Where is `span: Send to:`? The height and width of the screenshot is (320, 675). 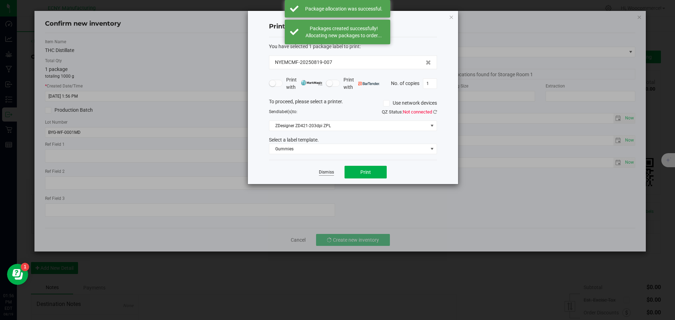 span: Send to: is located at coordinates (283, 112).